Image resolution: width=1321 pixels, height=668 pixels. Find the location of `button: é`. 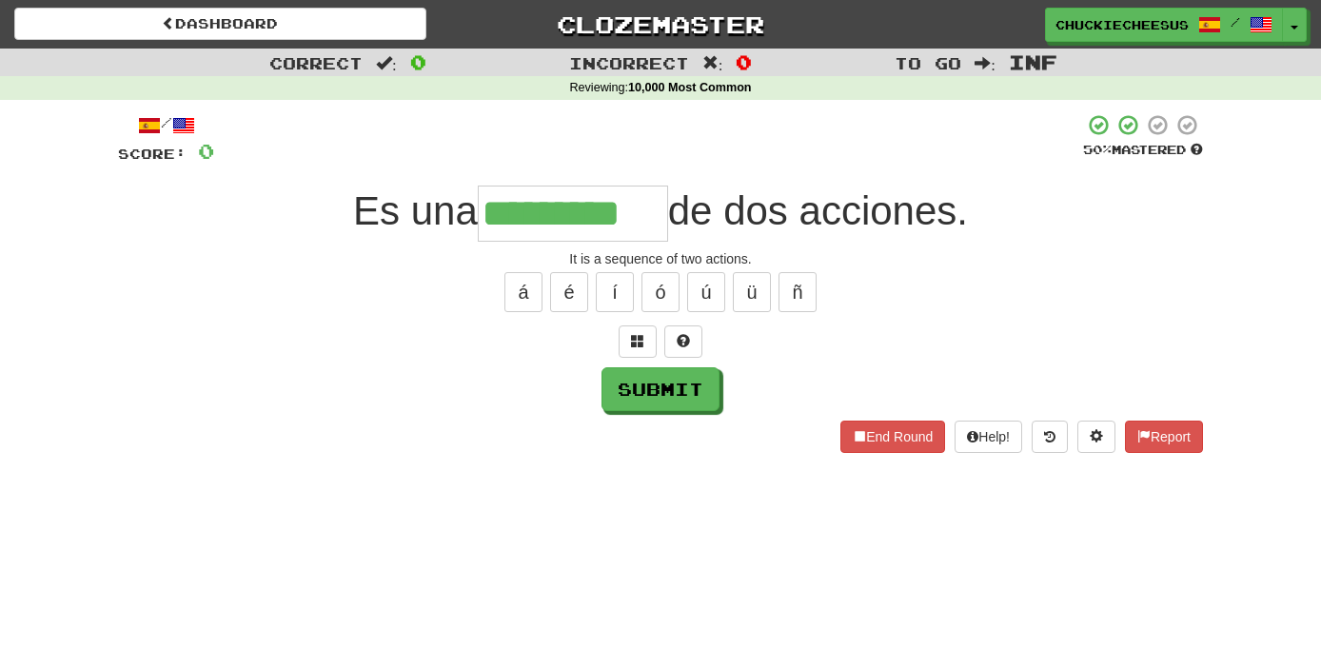

button: é is located at coordinates (569, 292).